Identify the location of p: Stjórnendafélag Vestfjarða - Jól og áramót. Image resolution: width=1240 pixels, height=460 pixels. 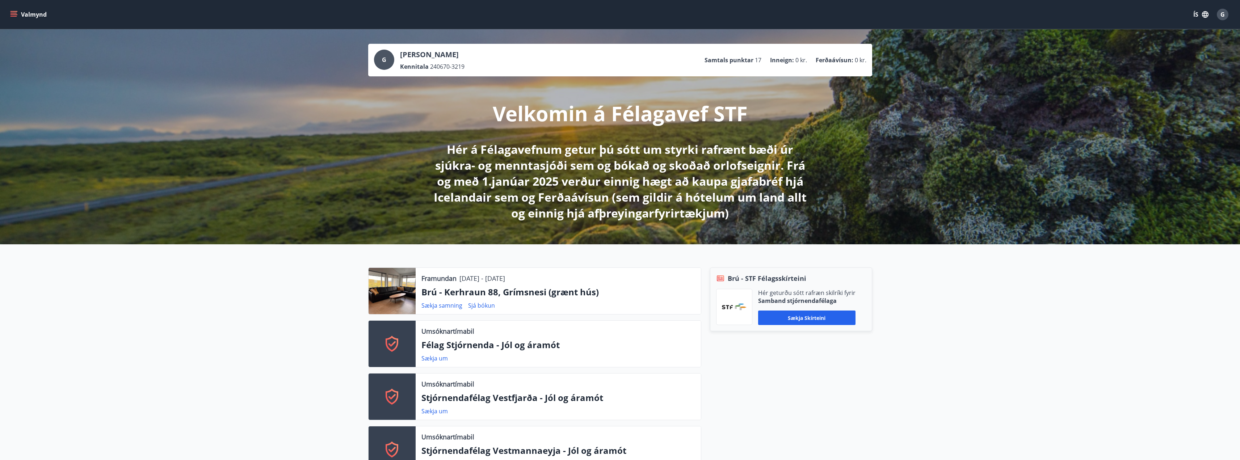
(558, 398).